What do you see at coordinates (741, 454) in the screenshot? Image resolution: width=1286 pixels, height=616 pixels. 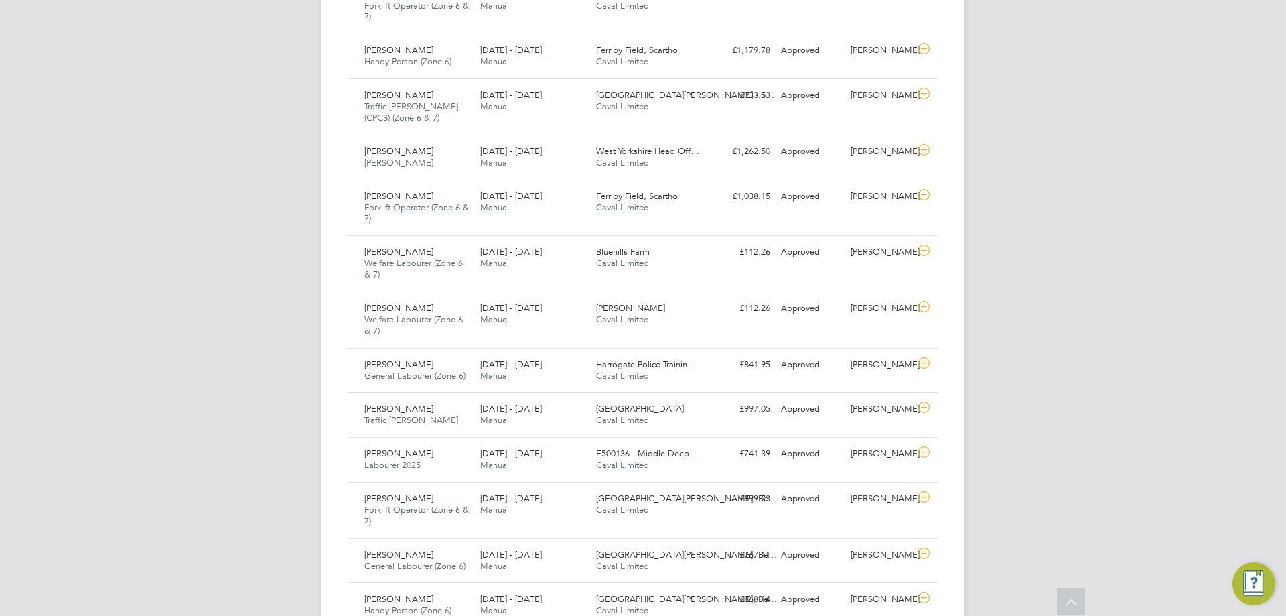 I see `div: £741.39` at bounding box center [741, 454].